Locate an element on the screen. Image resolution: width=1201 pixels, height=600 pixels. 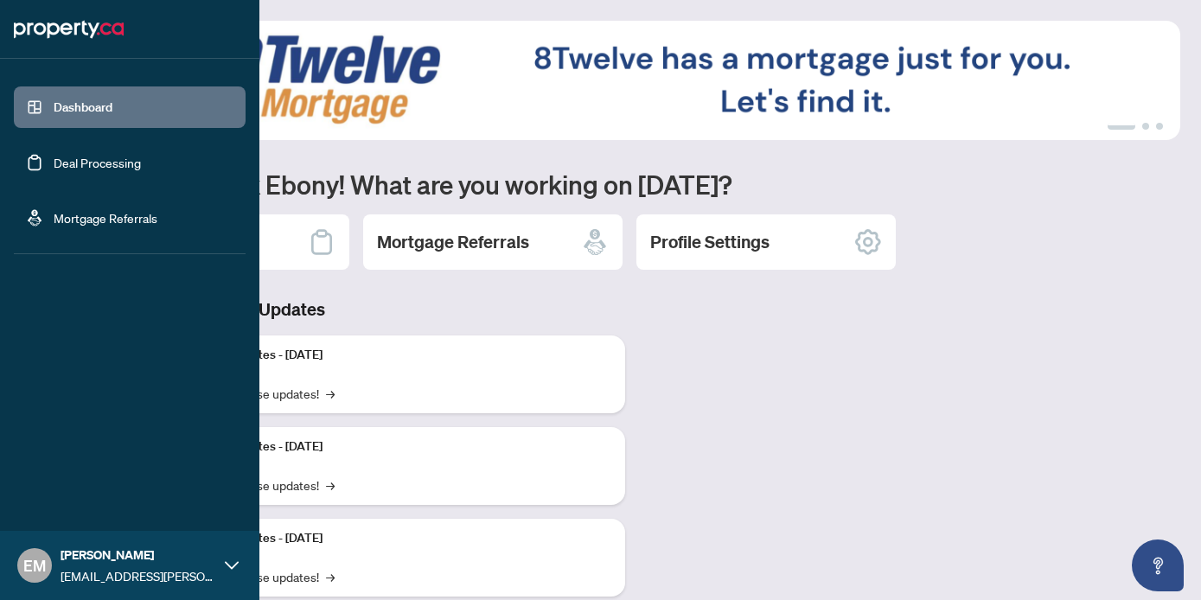
img: logo is located at coordinates (68, 29).